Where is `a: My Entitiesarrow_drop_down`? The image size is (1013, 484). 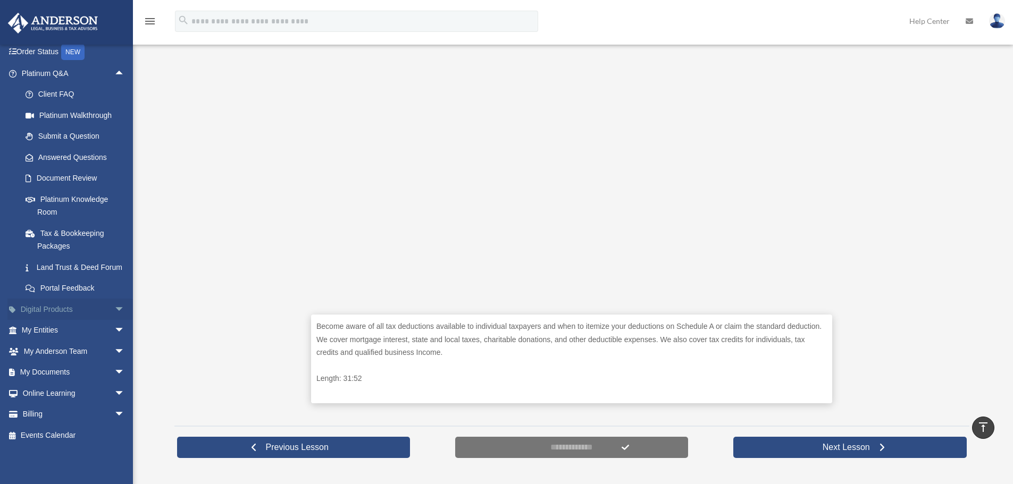 a: My Entitiesarrow_drop_down is located at coordinates (74, 331).